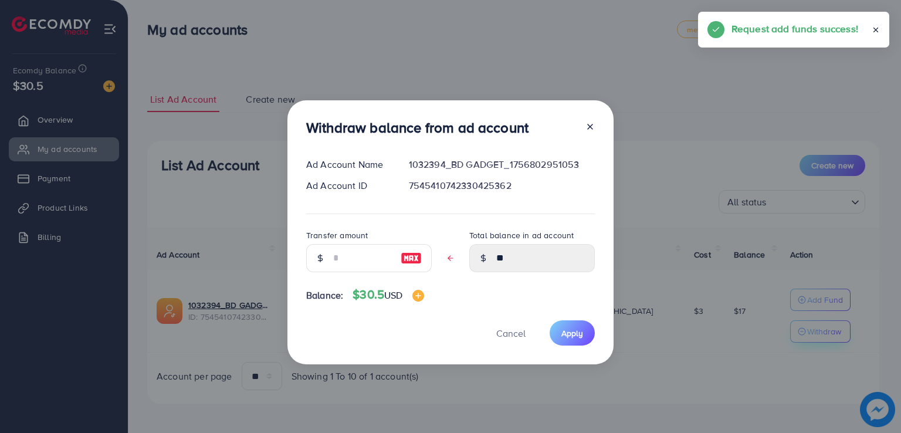  Describe the element at coordinates (324, 295) in the screenshot. I see `span: Balance:` at that location.